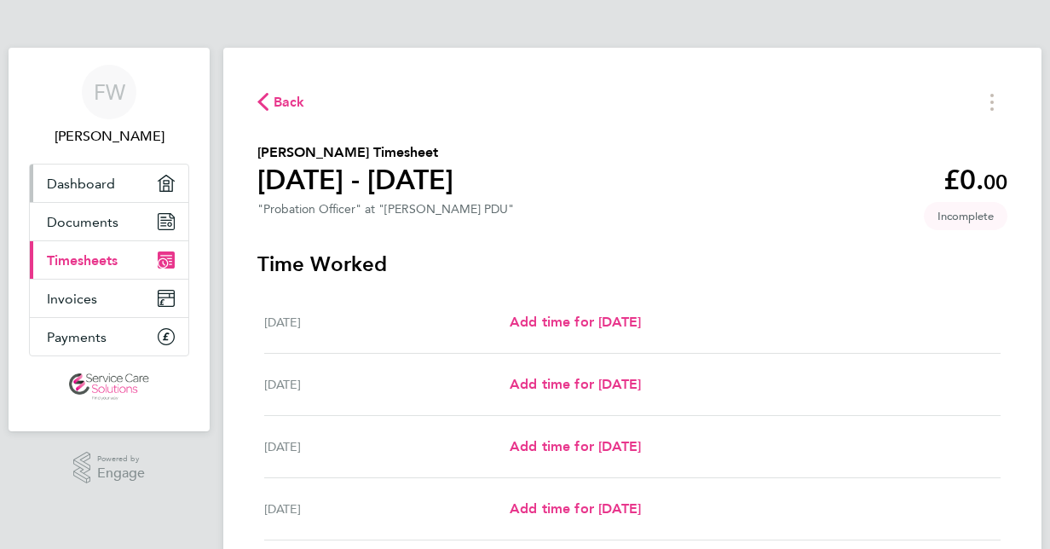 This screenshot has height=549, width=1050. Describe the element at coordinates (992, 101) in the screenshot. I see `button: Timesheets Menu` at that location.